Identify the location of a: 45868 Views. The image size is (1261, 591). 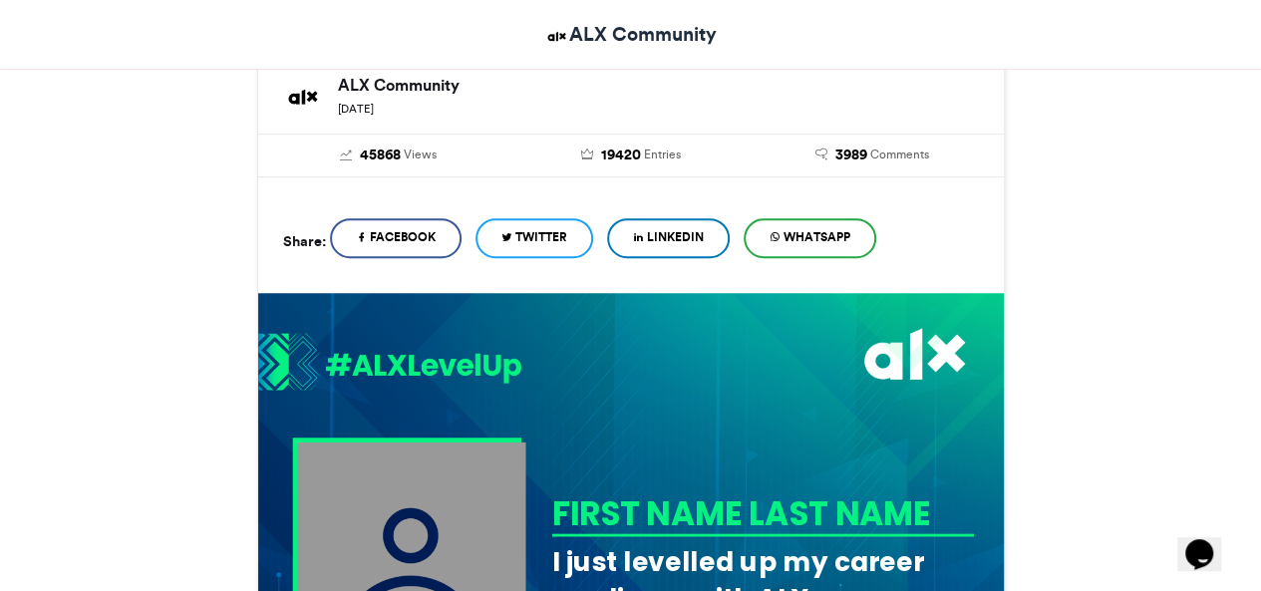
(389, 156).